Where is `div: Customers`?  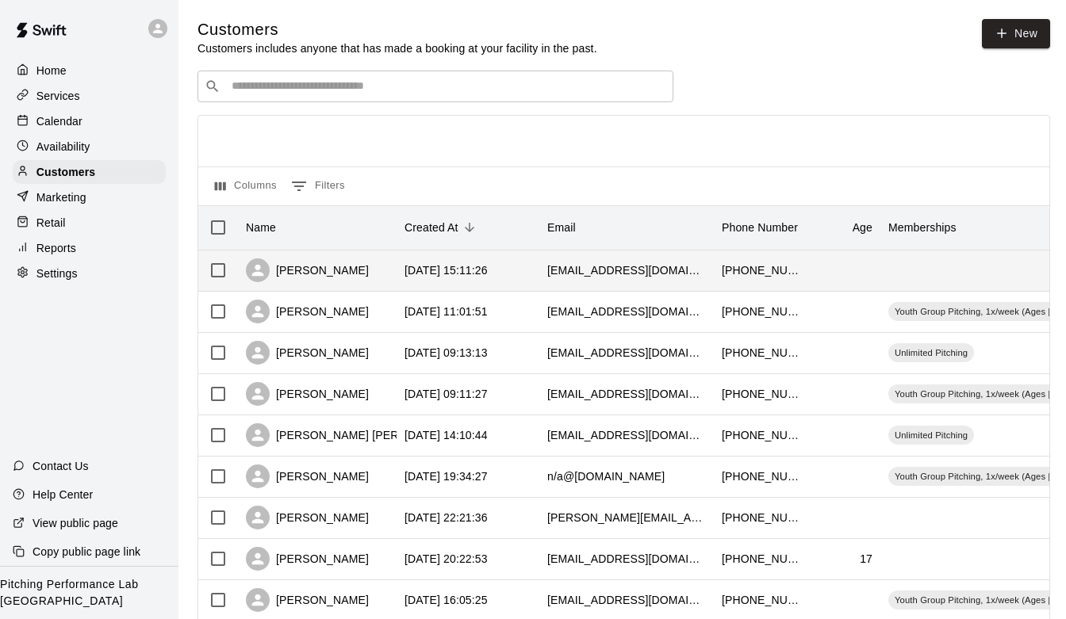 div: Customers is located at coordinates (89, 172).